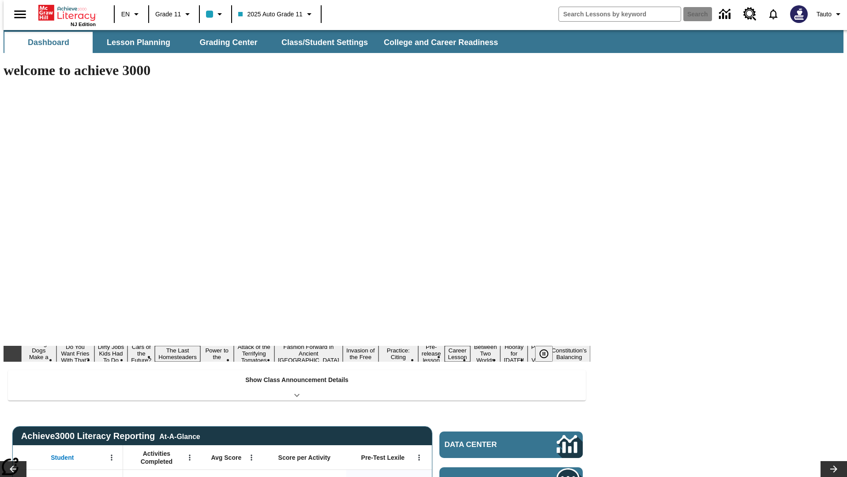 The width and height of the screenshot is (847, 477). Describe the element at coordinates (297, 385) in the screenshot. I see `div: Show Class Announcement Details` at that location.